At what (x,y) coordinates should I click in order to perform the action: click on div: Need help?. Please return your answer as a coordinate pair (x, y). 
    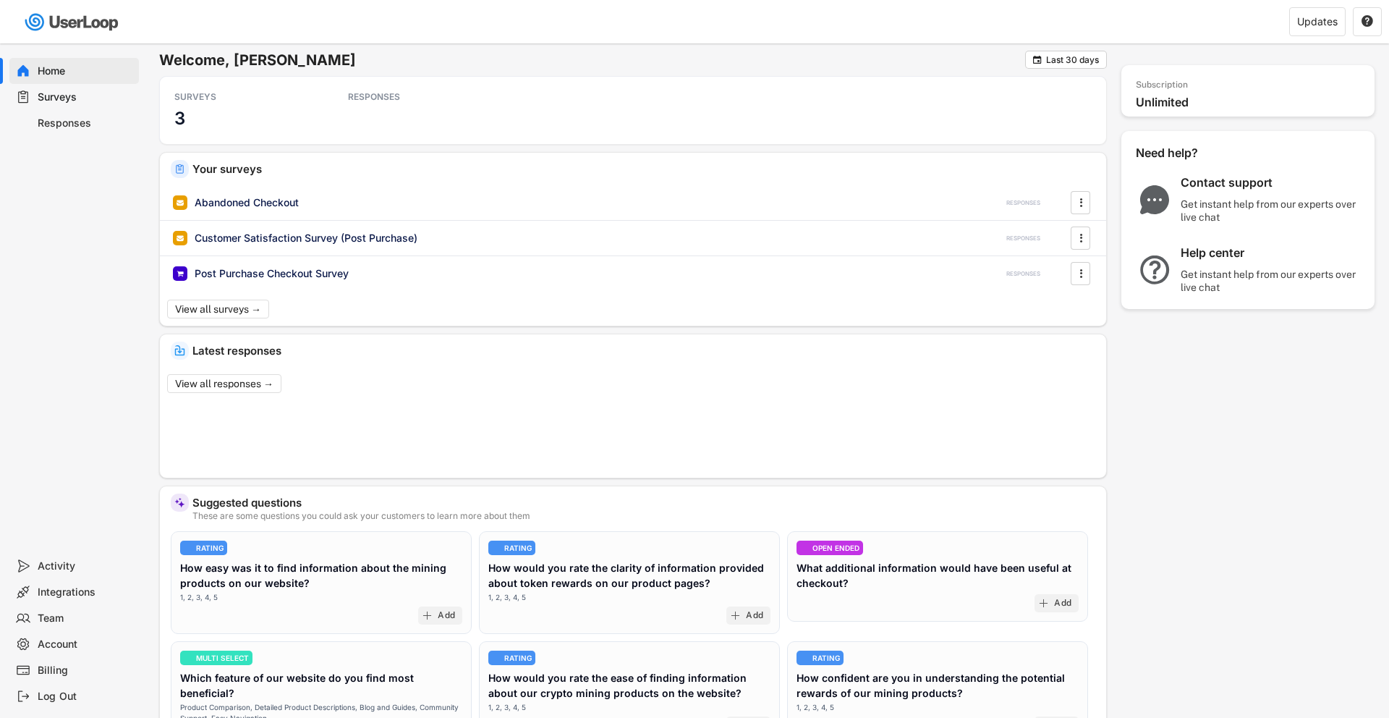
    Looking at the image, I should click on (1186, 153).